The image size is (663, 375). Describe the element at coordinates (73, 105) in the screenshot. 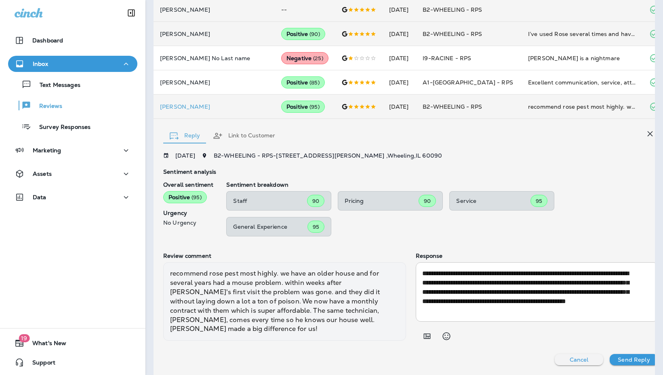

I see `button: Reviews` at that location.